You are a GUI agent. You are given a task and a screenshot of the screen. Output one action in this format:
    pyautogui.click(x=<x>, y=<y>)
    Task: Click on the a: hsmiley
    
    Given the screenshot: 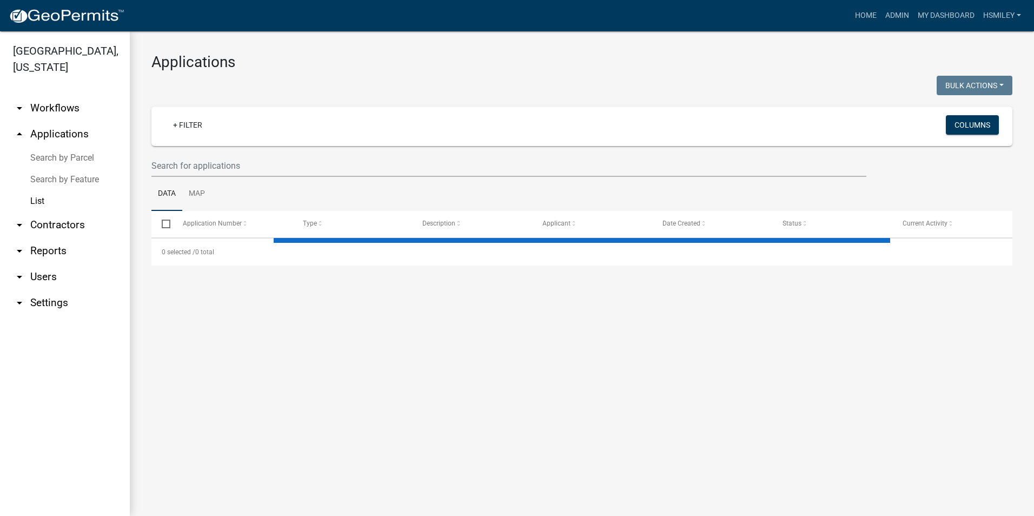 What is the action you would take?
    pyautogui.click(x=1002, y=16)
    